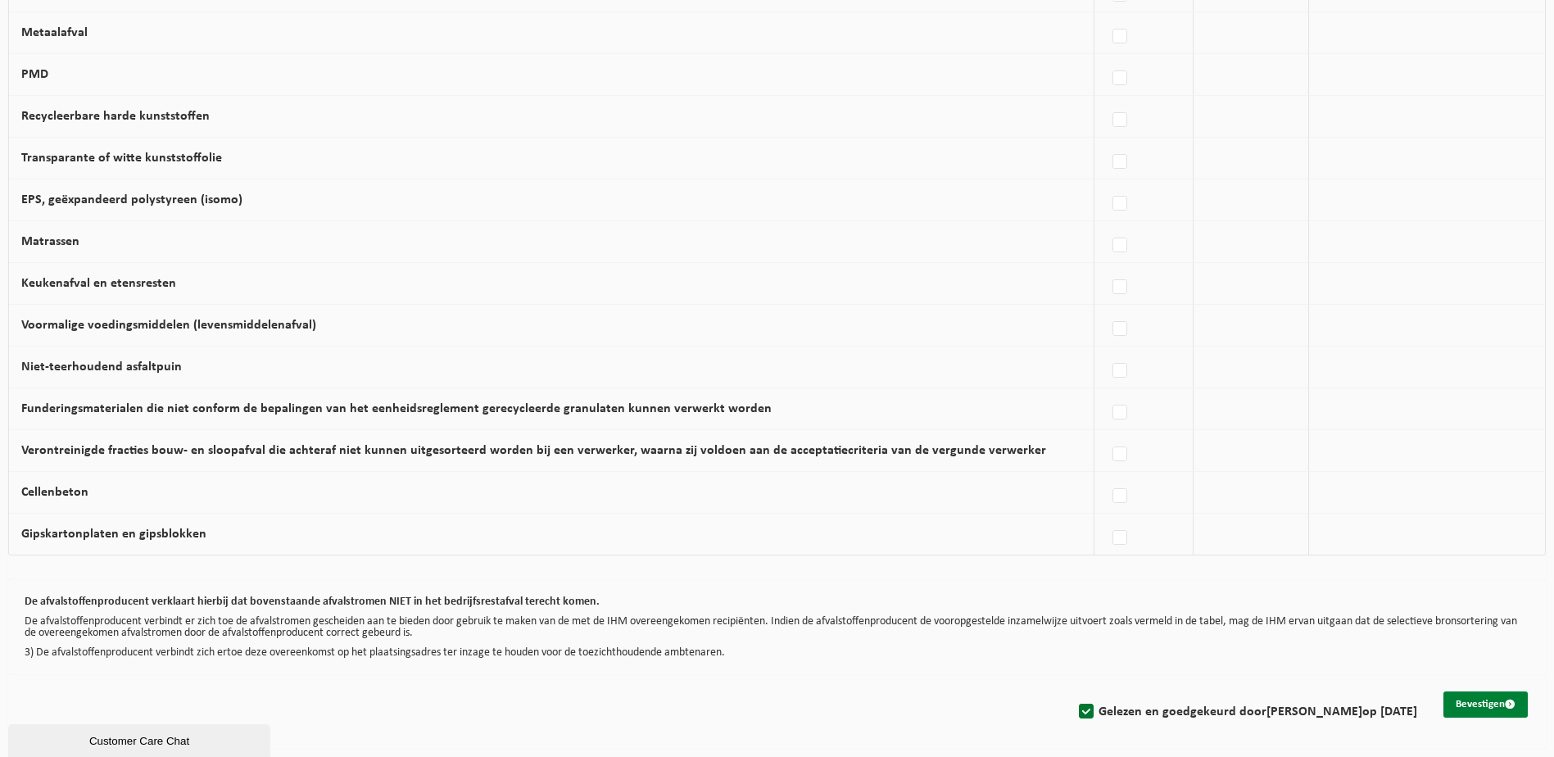  I want to click on label: EPS, geëxpandeerd polystyreen (isomo), so click(132, 200).